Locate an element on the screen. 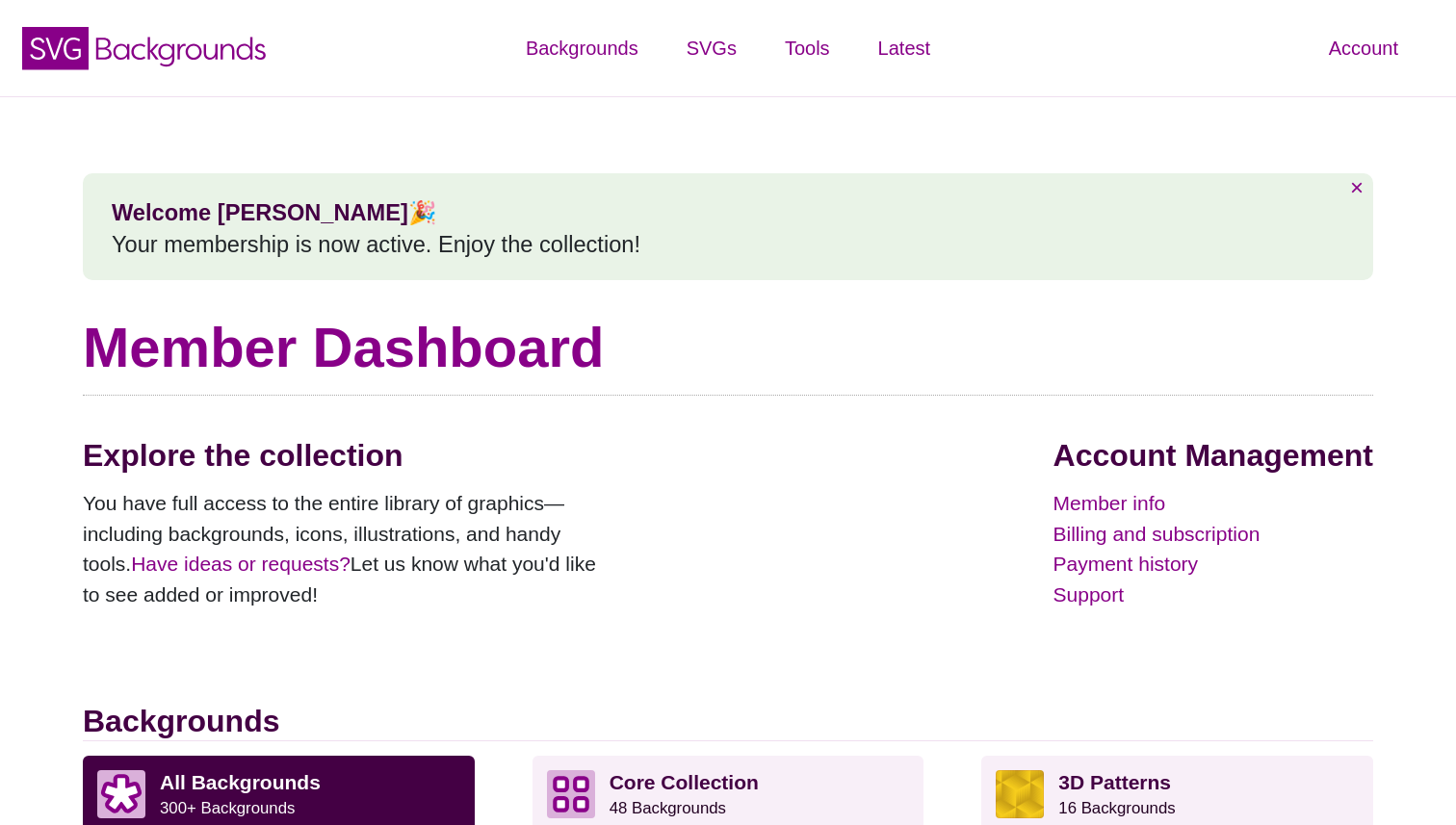 This screenshot has height=825, width=1456. a: SVGs is located at coordinates (712, 48).